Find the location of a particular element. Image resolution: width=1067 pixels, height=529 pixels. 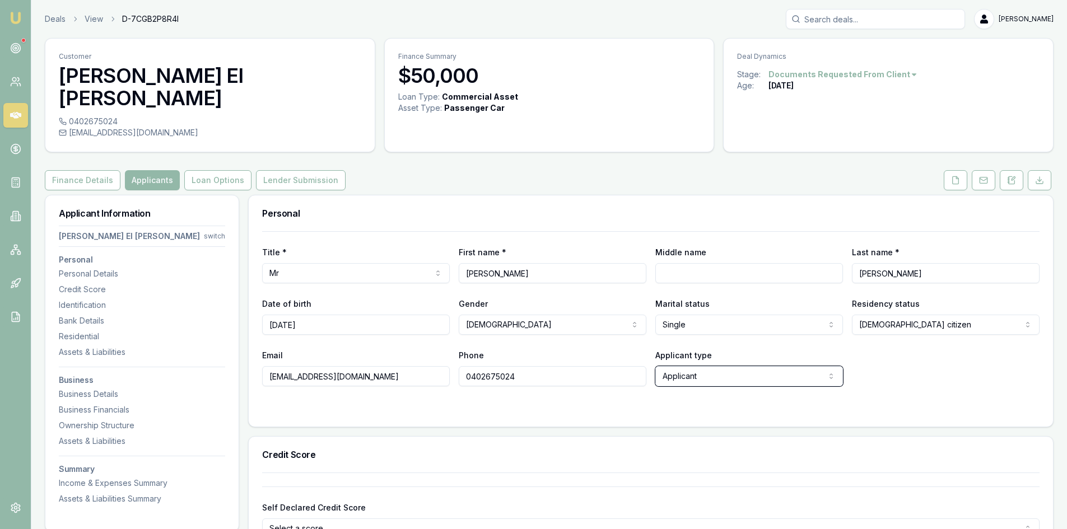

button: Finance Details is located at coordinates (82, 180).